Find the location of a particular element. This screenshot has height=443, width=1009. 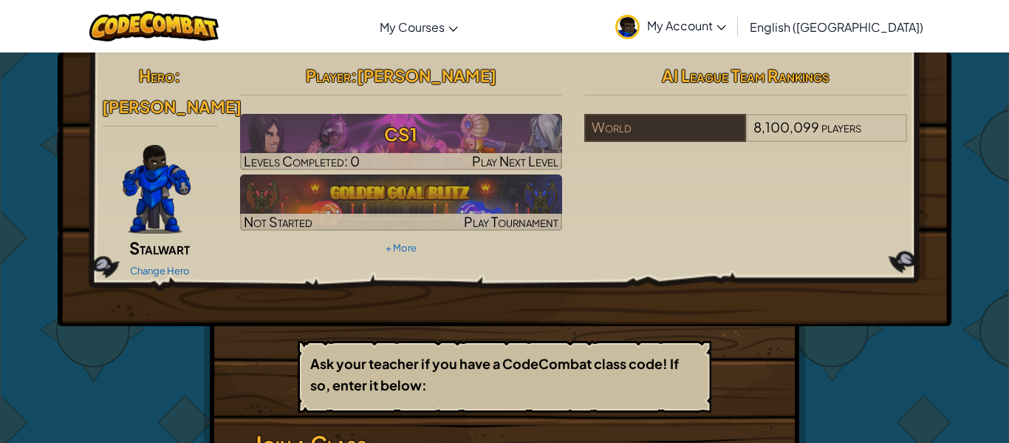

img: Gordon-selection-pose.png is located at coordinates (157, 189).